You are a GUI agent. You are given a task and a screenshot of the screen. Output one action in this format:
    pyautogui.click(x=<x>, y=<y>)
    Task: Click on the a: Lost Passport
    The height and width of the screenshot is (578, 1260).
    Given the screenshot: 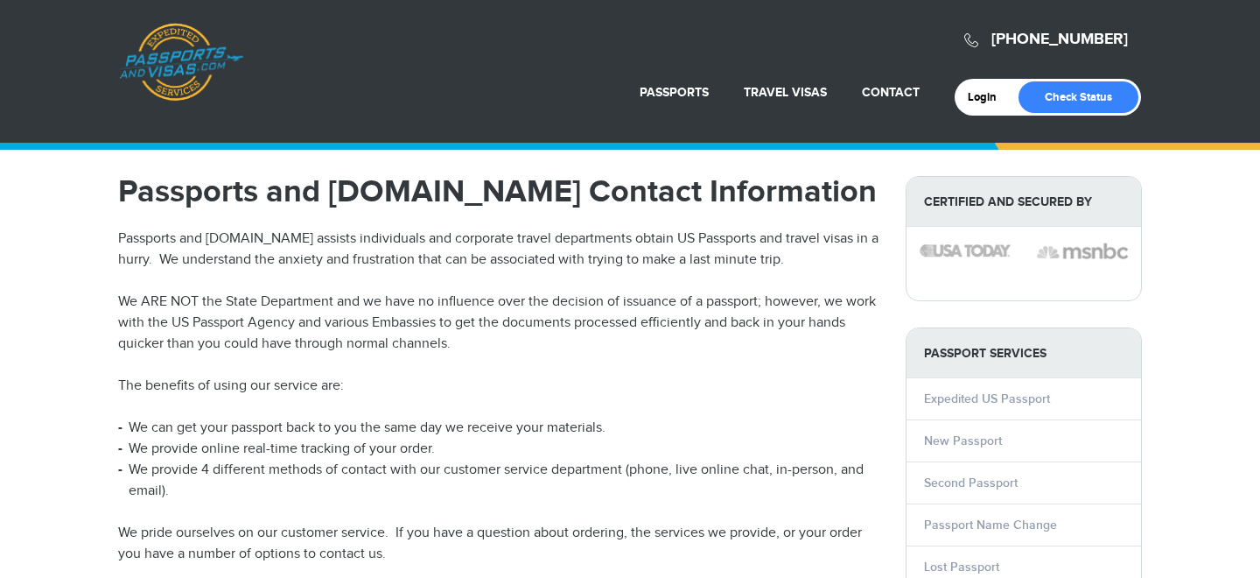 What is the action you would take?
    pyautogui.click(x=962, y=566)
    